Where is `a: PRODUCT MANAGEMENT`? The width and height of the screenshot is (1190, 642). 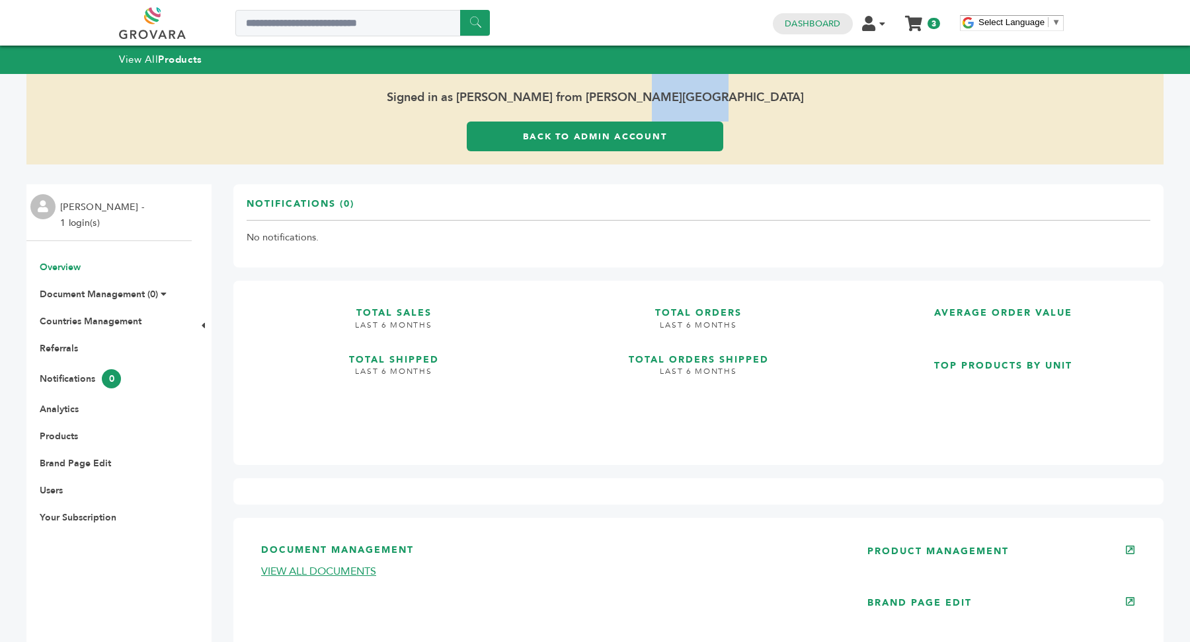 a: PRODUCT MANAGEMENT is located at coordinates (938, 551).